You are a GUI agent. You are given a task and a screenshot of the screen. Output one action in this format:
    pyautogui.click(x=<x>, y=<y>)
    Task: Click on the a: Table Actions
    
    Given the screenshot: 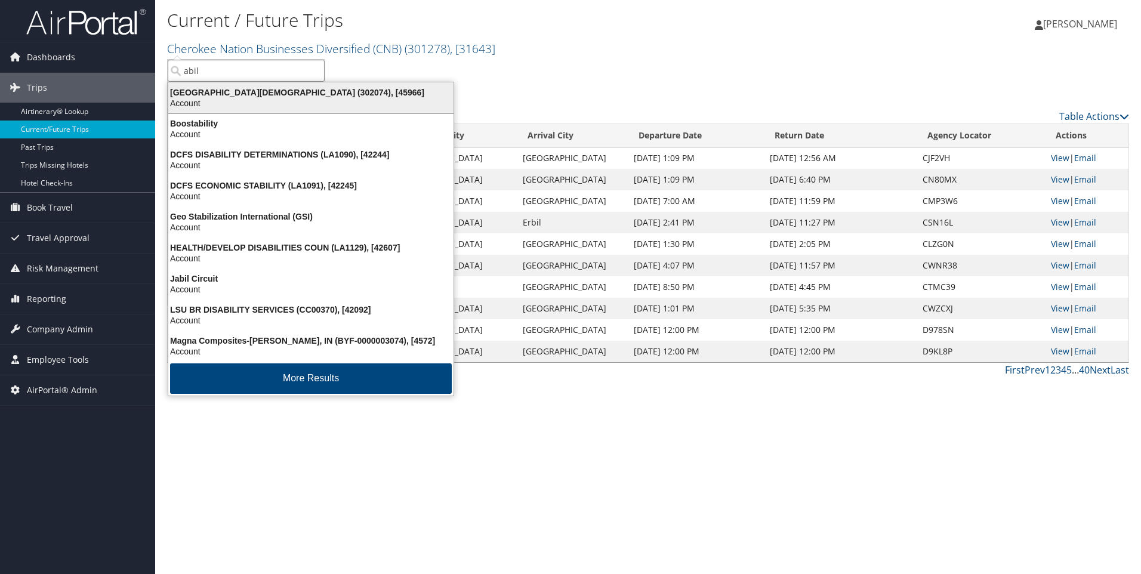 What is the action you would take?
    pyautogui.click(x=1094, y=116)
    